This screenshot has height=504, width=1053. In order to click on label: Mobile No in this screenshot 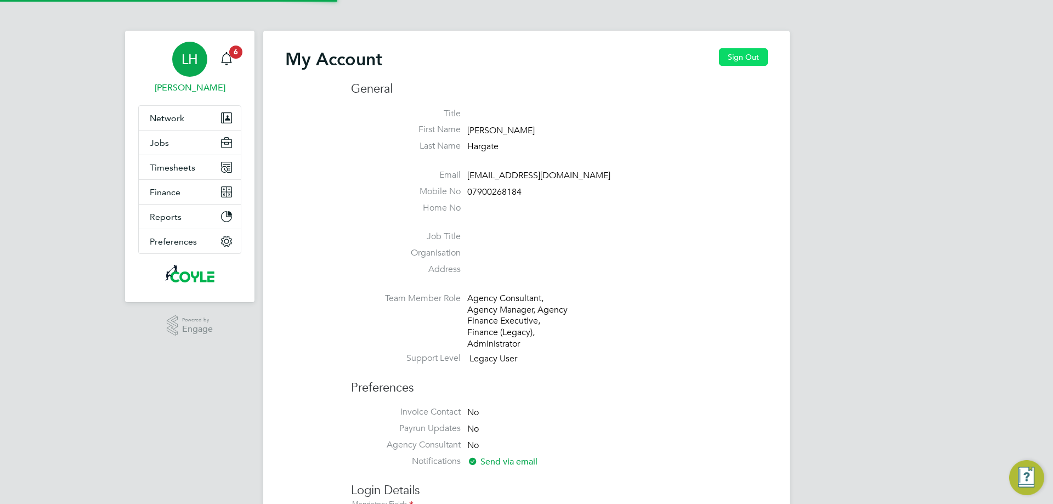, I will do `click(406, 191)`.